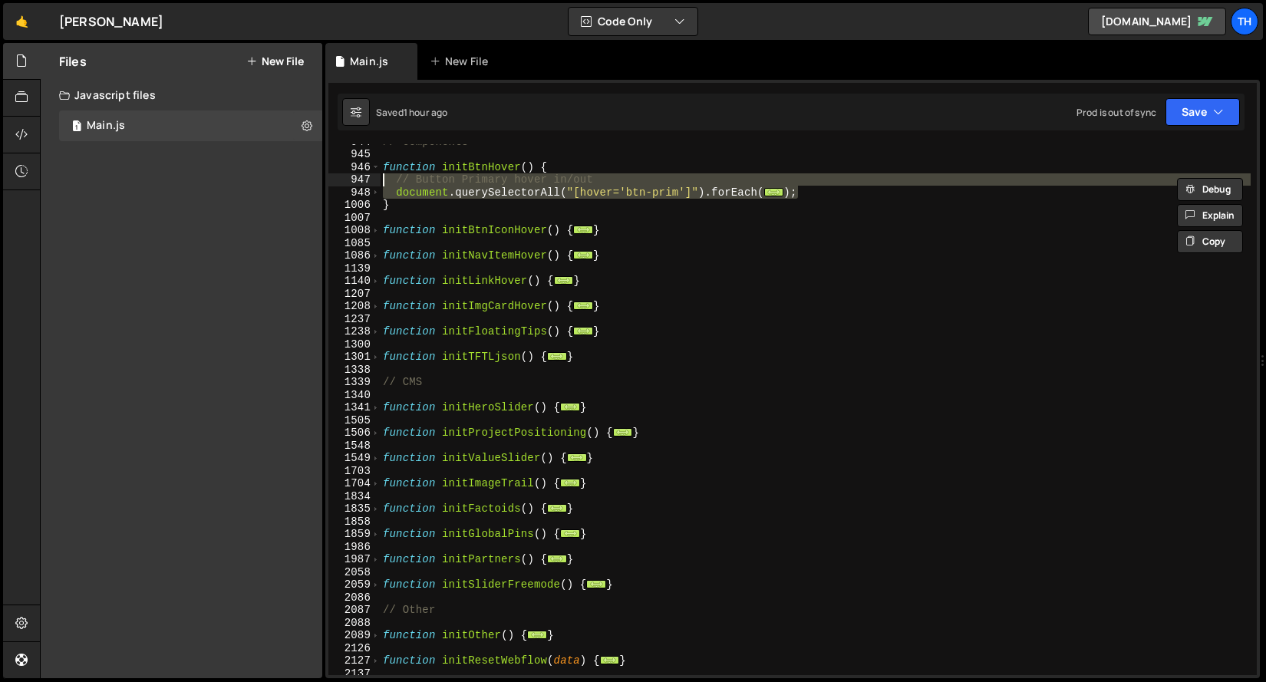 The width and height of the screenshot is (1266, 682). What do you see at coordinates (73, 61) in the screenshot?
I see `h2: Files` at bounding box center [73, 61].